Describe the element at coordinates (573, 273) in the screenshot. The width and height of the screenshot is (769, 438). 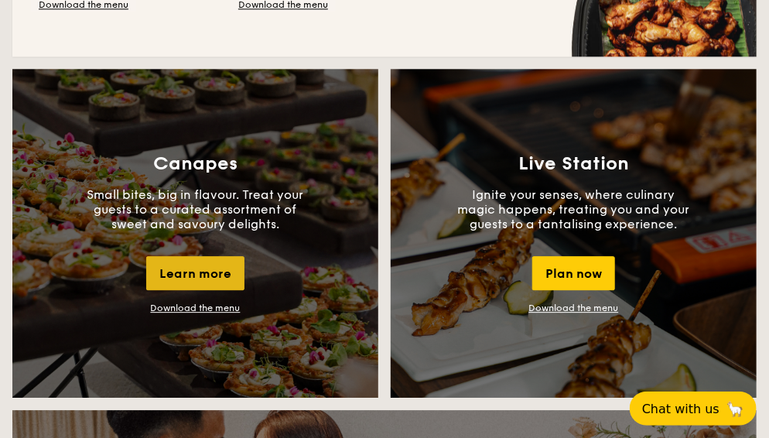
I see `div: Plan now` at that location.